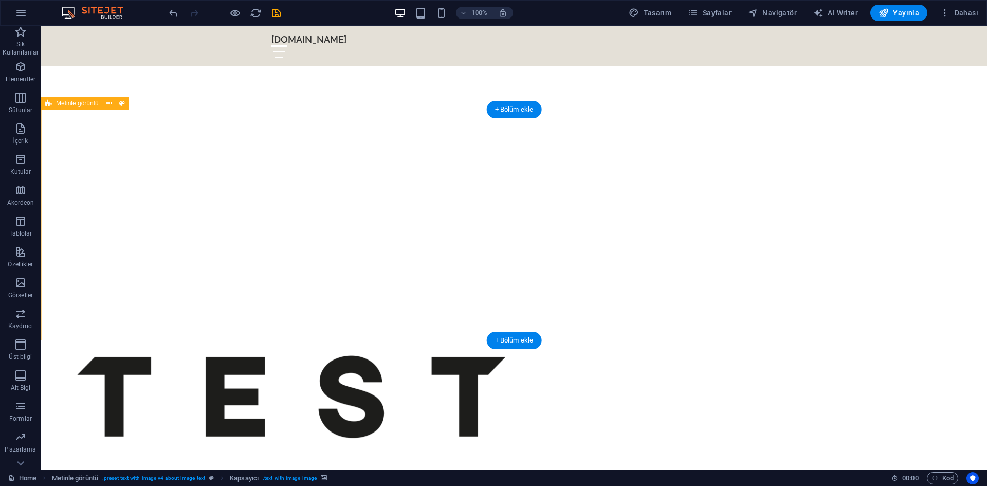  Describe the element at coordinates (772, 13) in the screenshot. I see `button: Navigatör` at that location.